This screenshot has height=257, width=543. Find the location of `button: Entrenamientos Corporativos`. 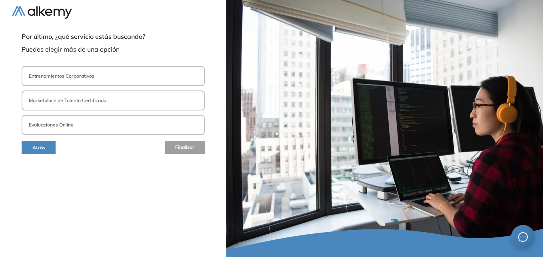

button: Entrenamientos Corporativos is located at coordinates (113, 76).